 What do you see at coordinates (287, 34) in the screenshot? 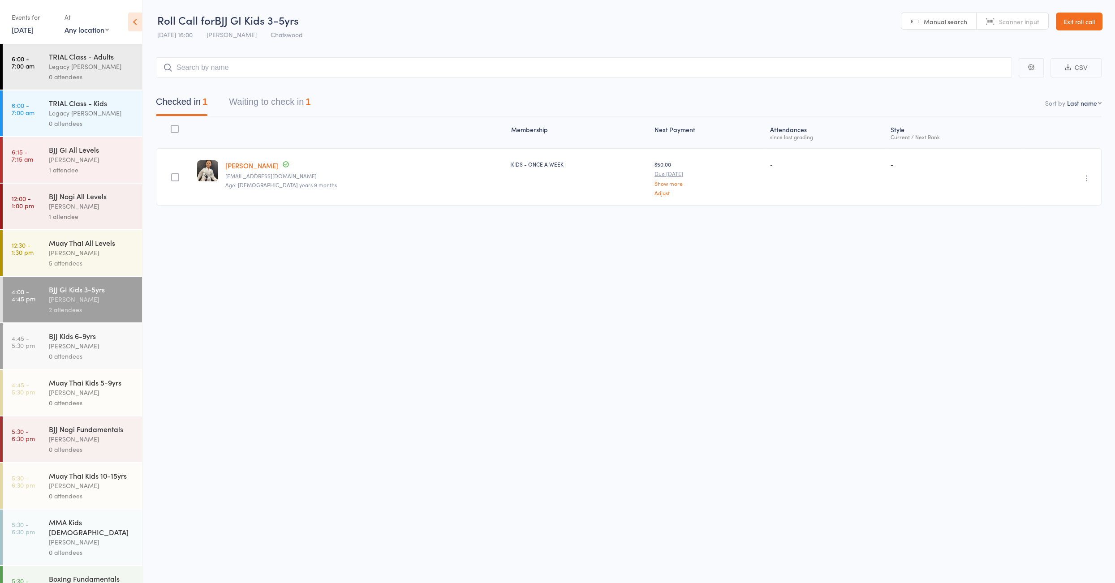
I see `span: Chatswood` at bounding box center [287, 34].